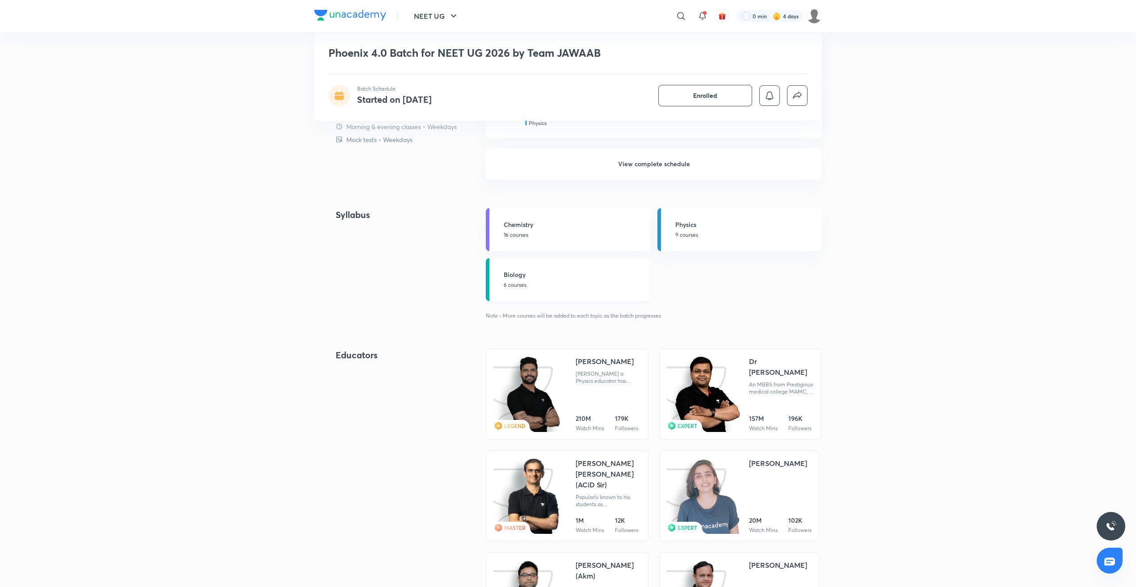 The height and width of the screenshot is (587, 1136). Describe the element at coordinates (654, 316) in the screenshot. I see `p: Note - More courses will be added to each topic as the batch progresses` at that location.